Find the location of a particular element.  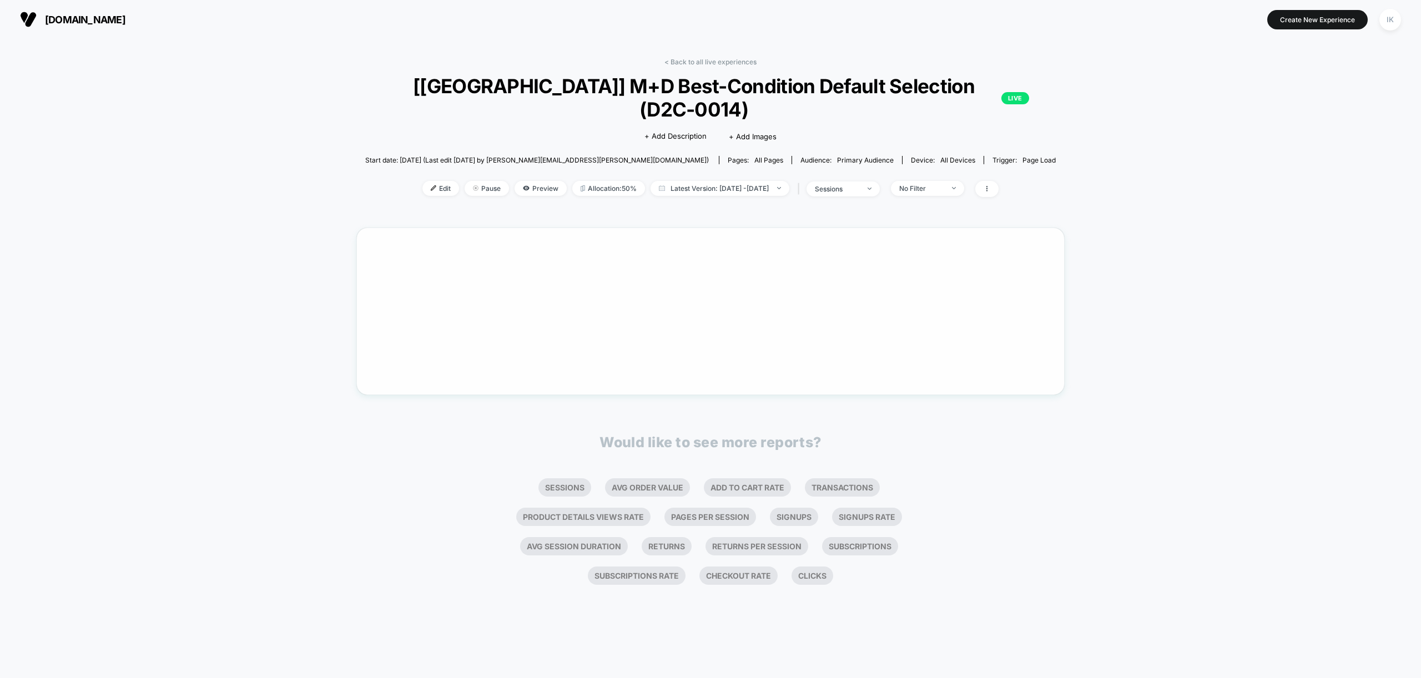

li: Product Details Views Rate is located at coordinates (583, 517).